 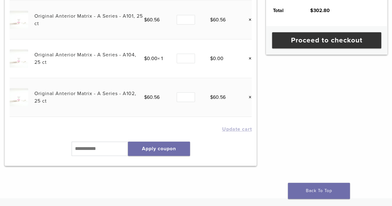 I want to click on button: Apply coupon, so click(x=159, y=149).